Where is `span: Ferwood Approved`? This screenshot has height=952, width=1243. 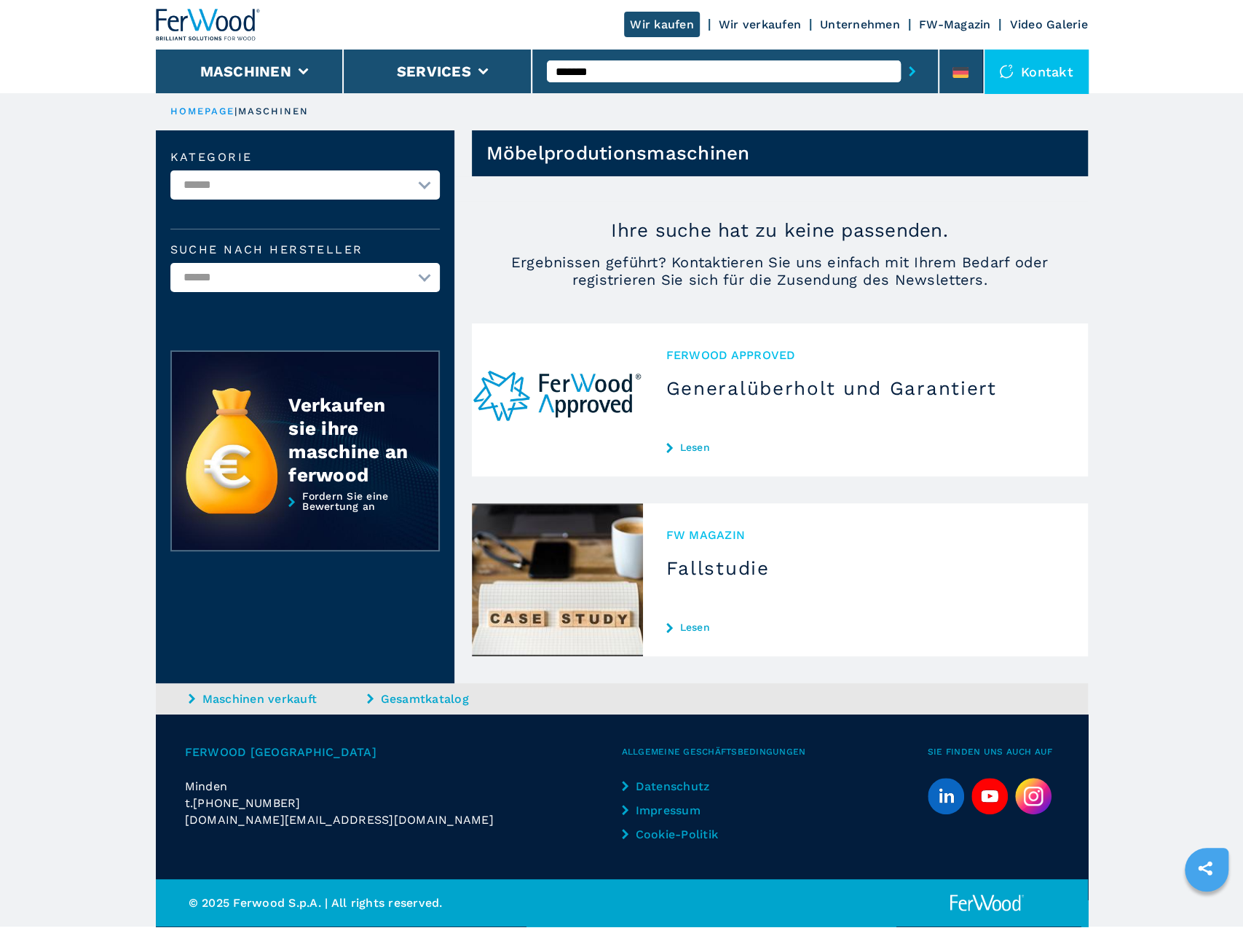
span: Ferwood Approved is located at coordinates (865, 354).